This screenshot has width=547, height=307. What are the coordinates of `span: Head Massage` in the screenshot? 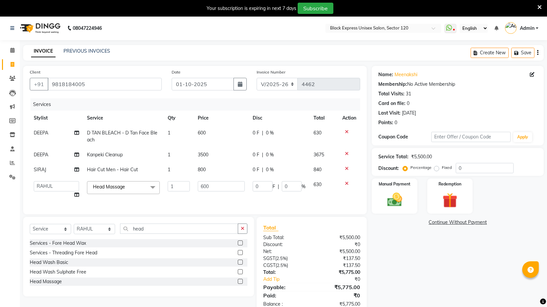 It's located at (109, 187).